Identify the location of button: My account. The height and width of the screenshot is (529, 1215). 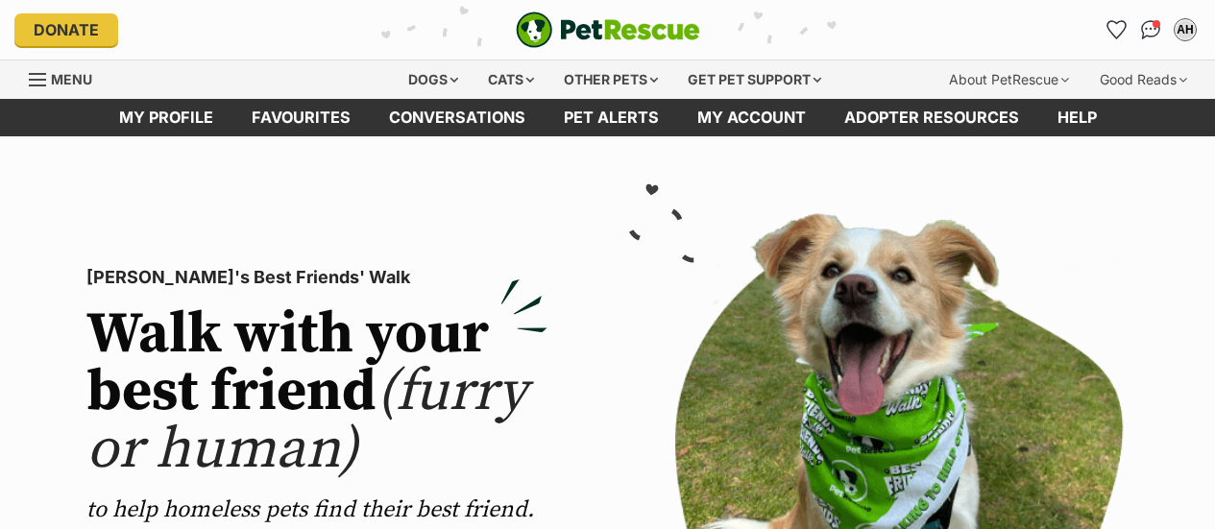
(1185, 30).